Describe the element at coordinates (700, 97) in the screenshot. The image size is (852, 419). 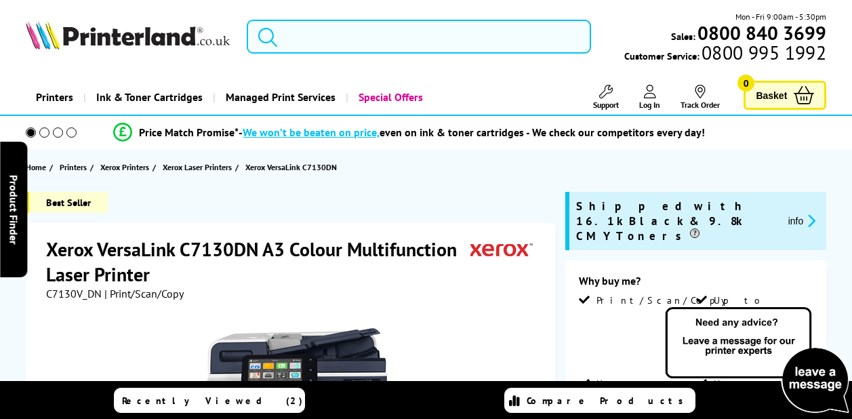
I see `a: Track Order` at that location.